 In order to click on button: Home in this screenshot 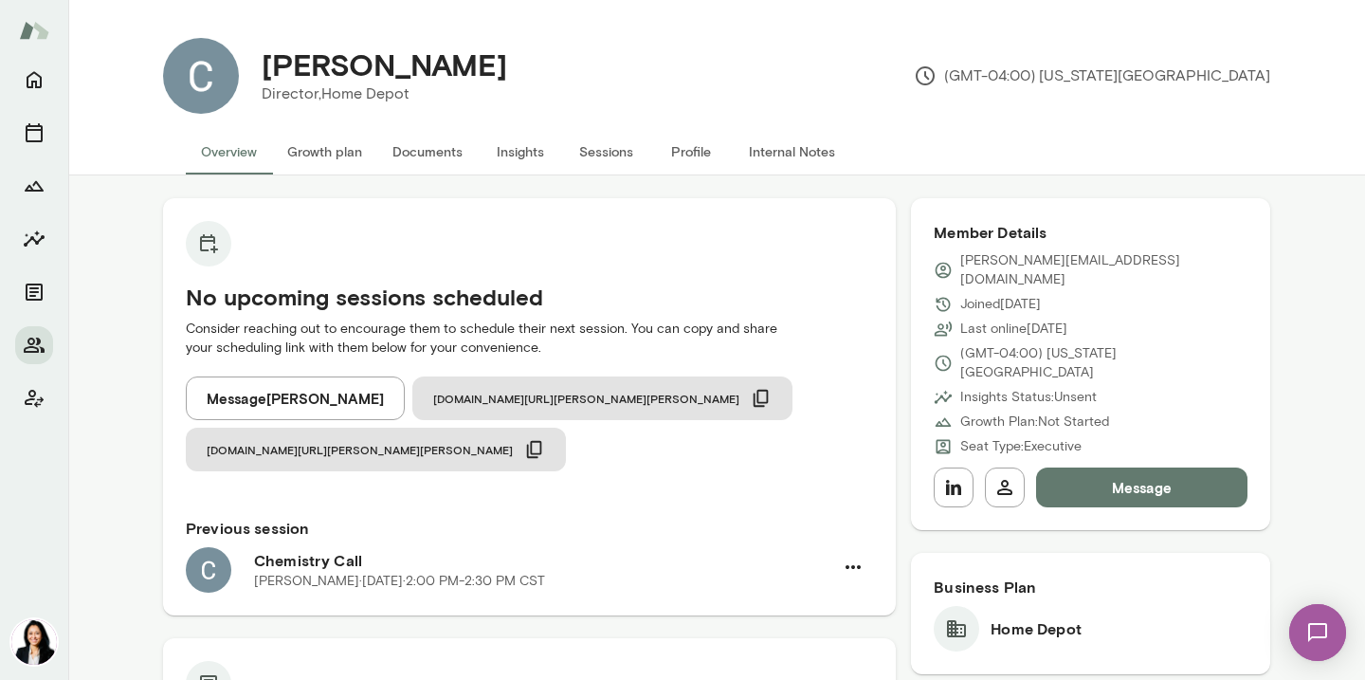, I will do `click(34, 80)`.